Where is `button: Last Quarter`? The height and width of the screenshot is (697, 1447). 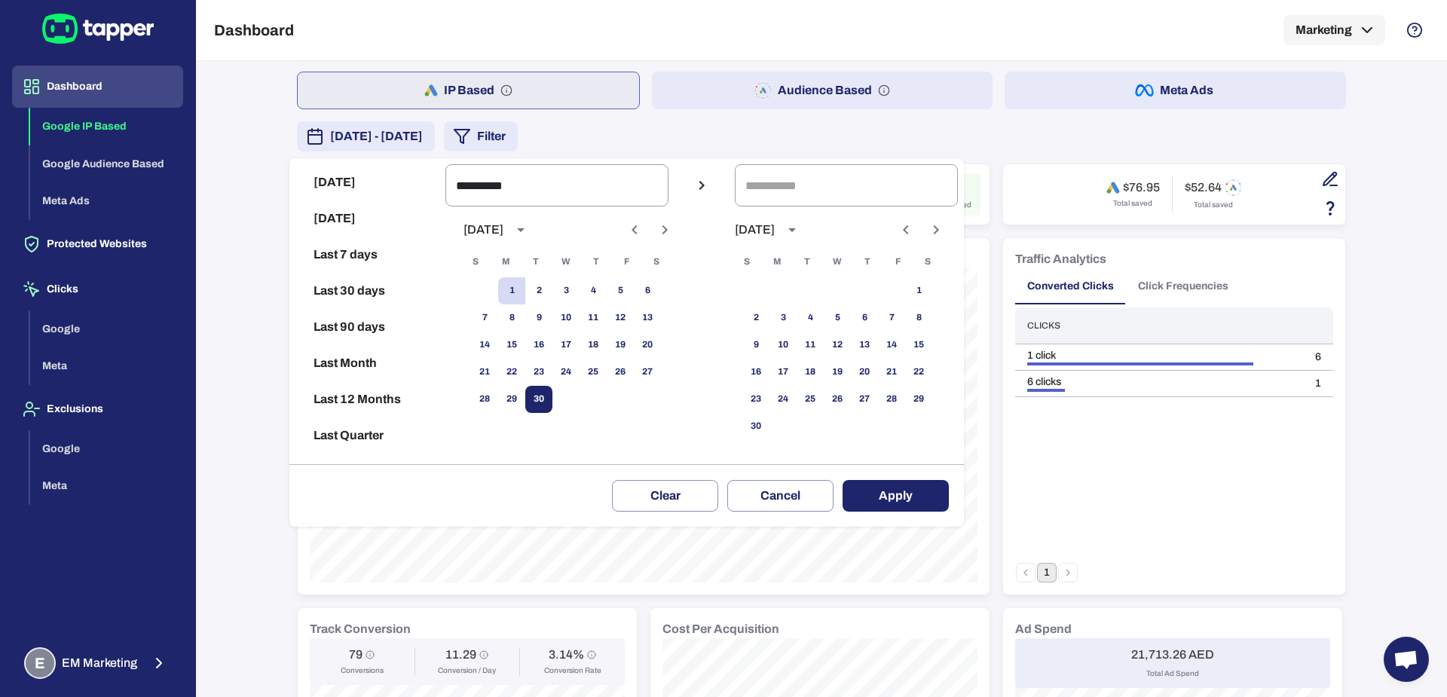 button: Last Quarter is located at coordinates (367, 436).